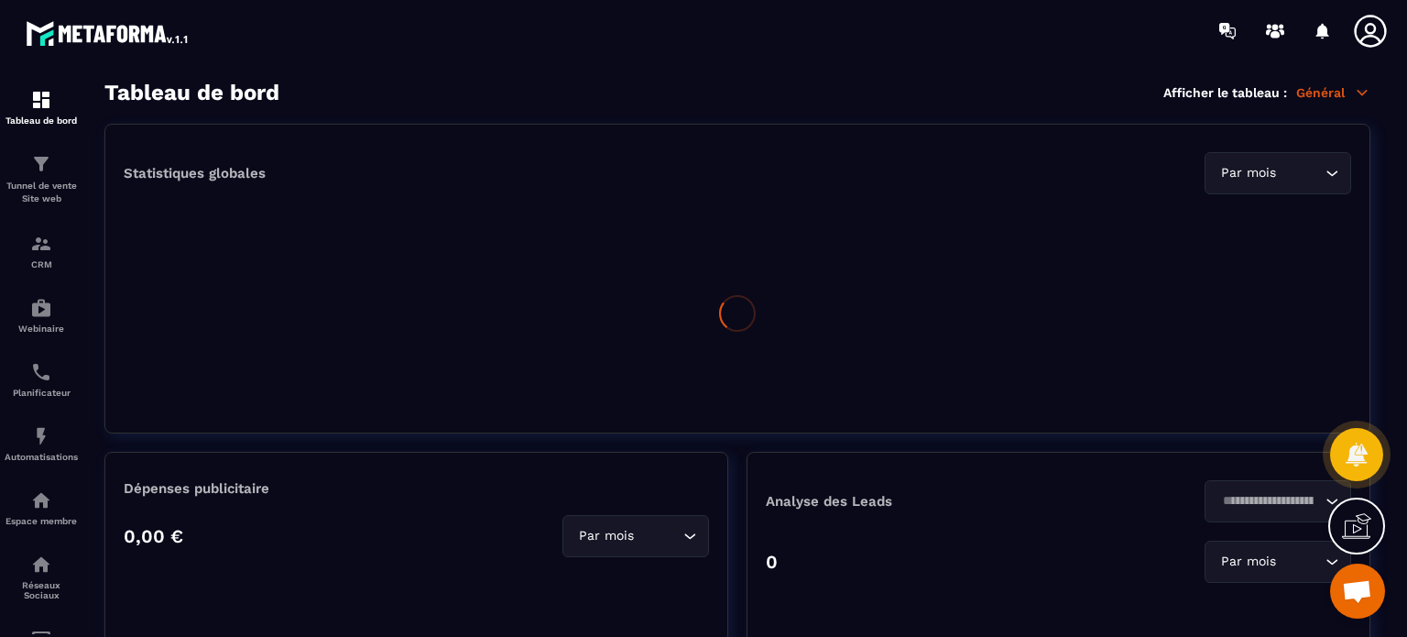 This screenshot has width=1407, height=637. I want to click on p: 0,00 €, so click(153, 536).